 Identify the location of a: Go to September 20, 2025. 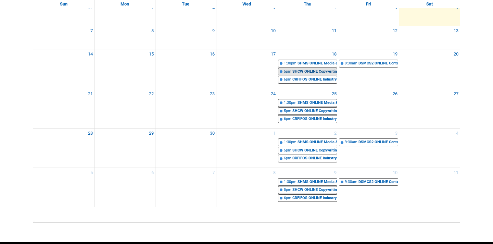
(456, 54).